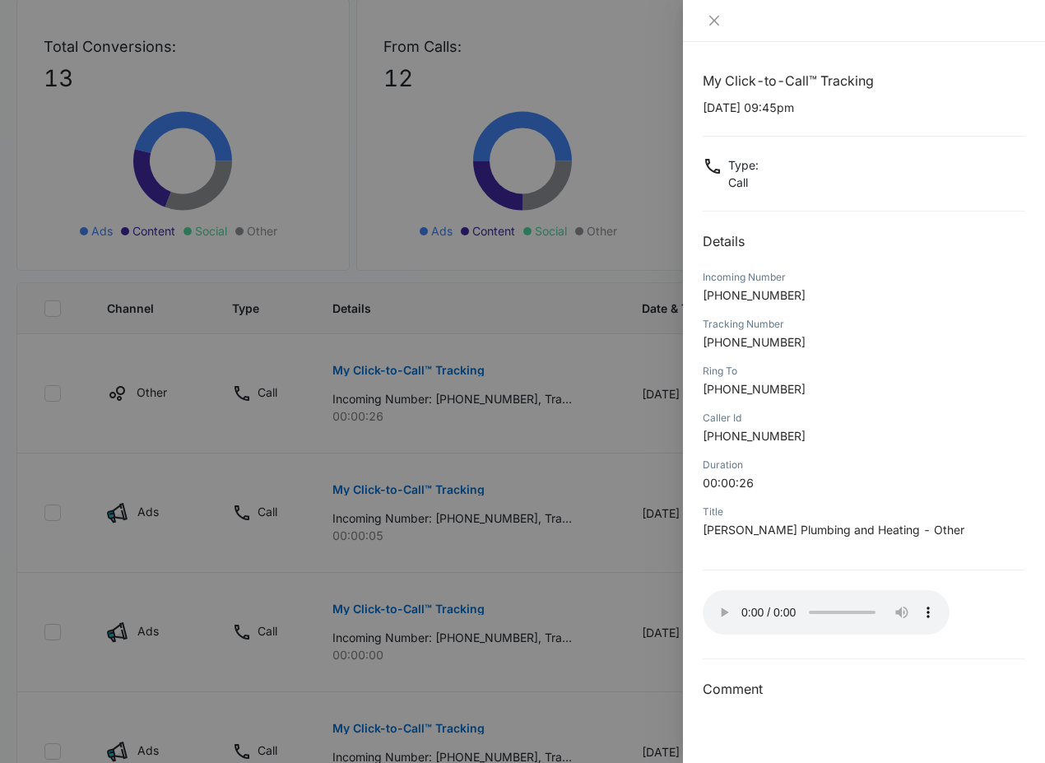 The height and width of the screenshot is (763, 1045). I want to click on p: Type :, so click(743, 165).